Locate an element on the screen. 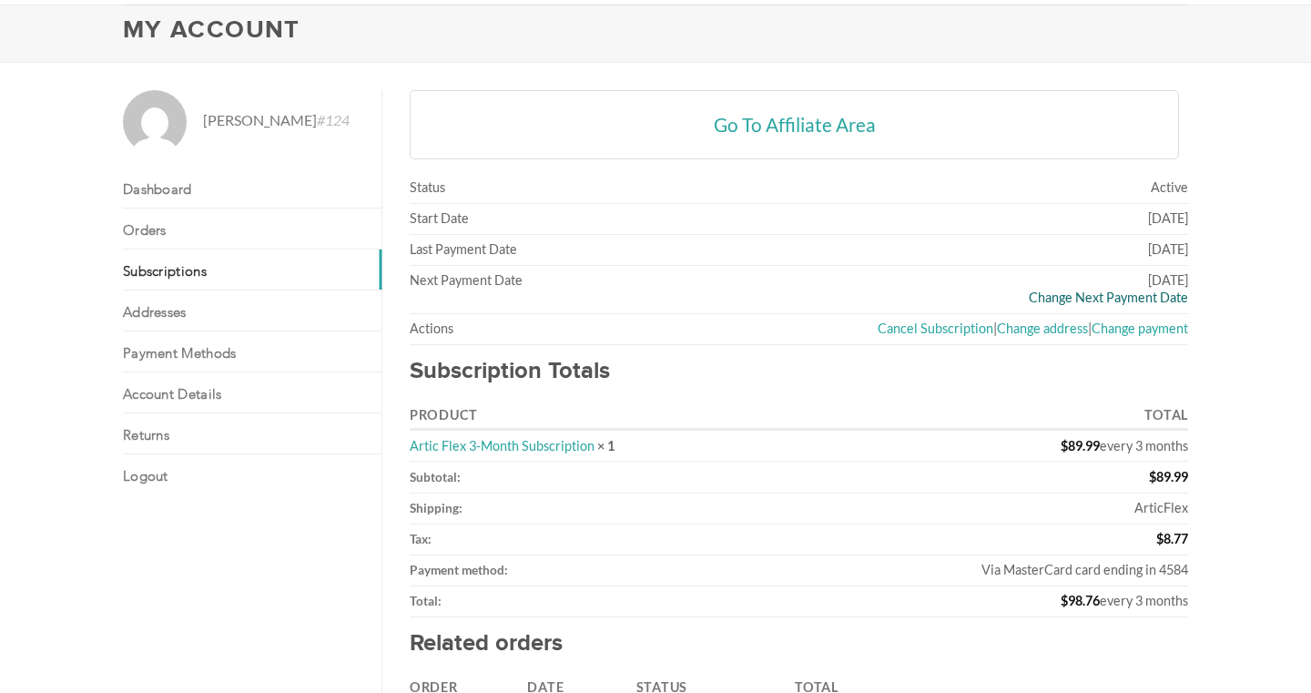  td: Actions is located at coordinates (516, 330).